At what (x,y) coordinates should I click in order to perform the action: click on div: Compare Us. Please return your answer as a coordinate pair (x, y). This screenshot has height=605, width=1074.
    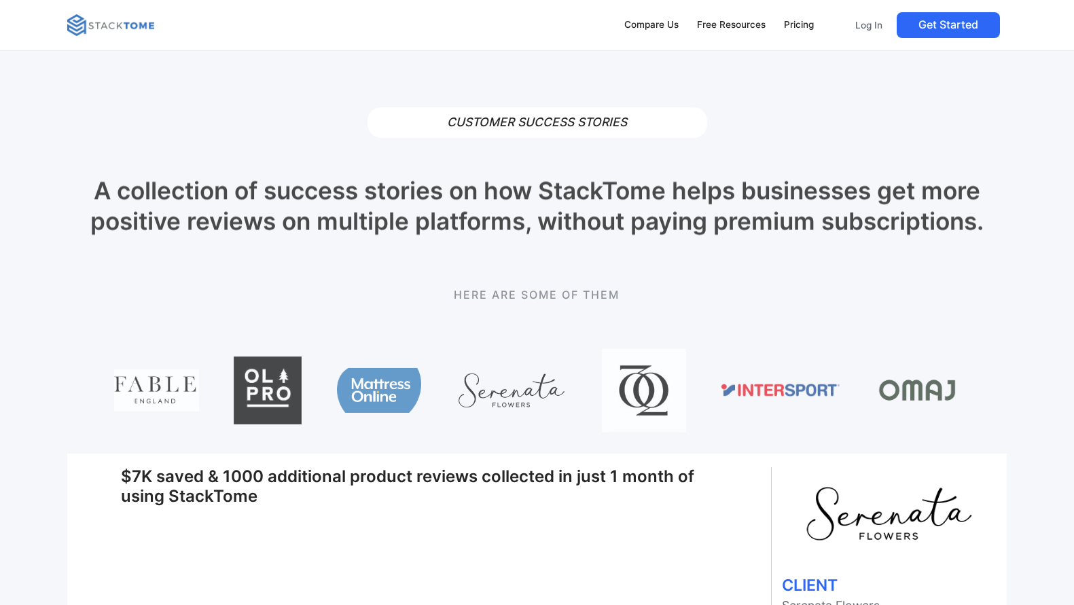
    Looking at the image, I should click on (651, 25).